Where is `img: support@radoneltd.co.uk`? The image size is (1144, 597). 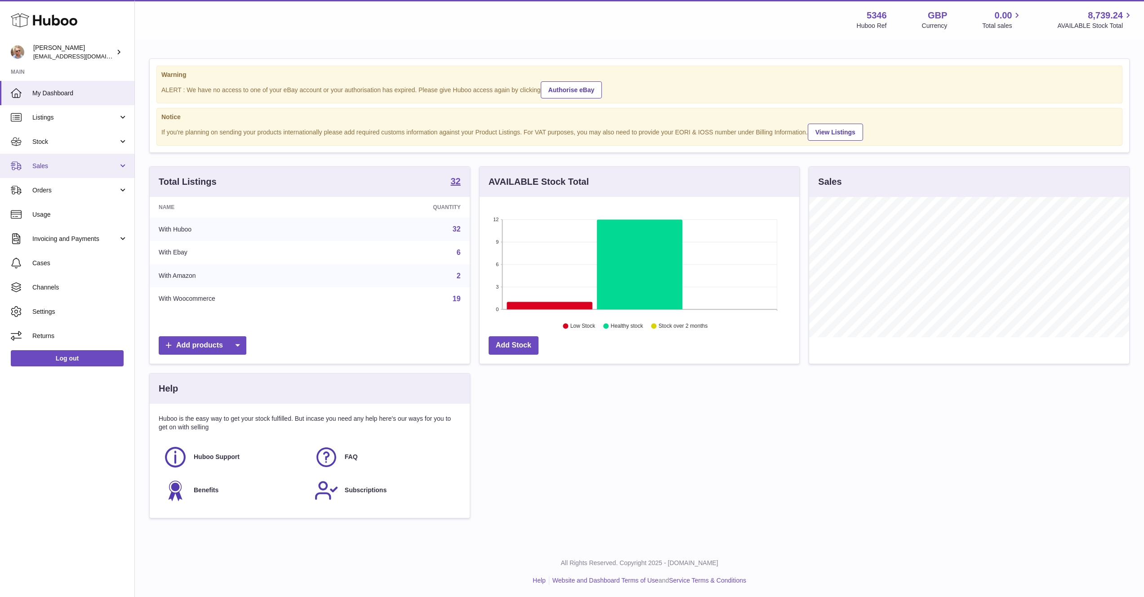 img: support@radoneltd.co.uk is located at coordinates (18, 52).